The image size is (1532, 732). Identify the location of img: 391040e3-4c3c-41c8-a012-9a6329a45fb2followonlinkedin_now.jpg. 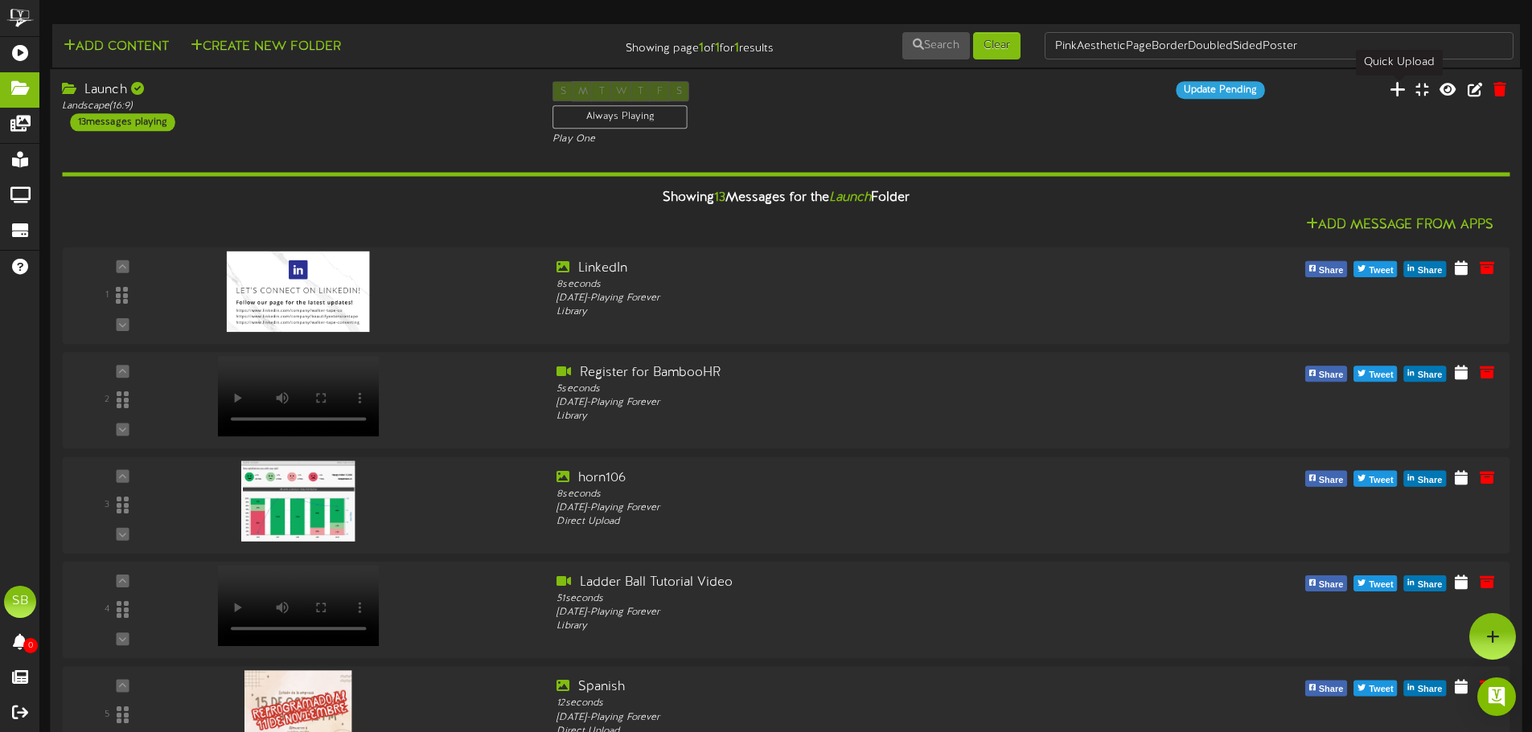
(298, 292).